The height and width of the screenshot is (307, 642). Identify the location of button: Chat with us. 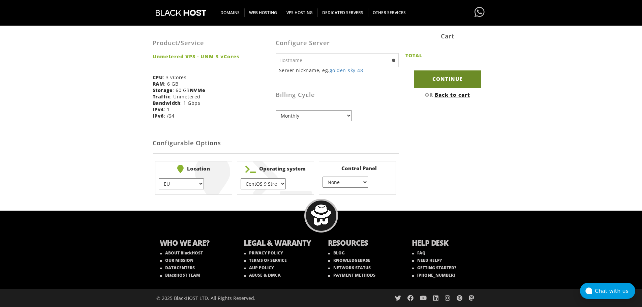
(608, 291).